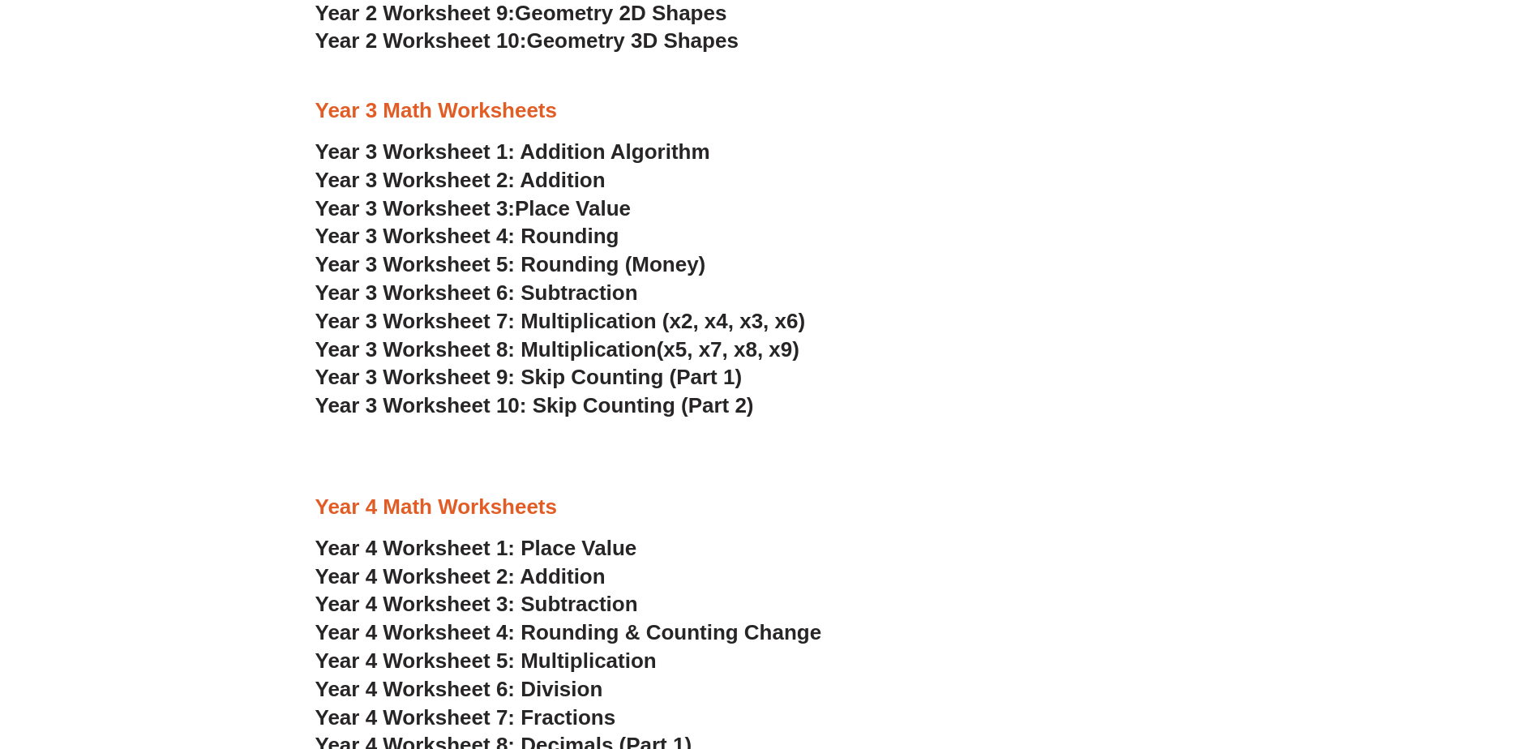 The width and height of the screenshot is (1538, 749). What do you see at coordinates (461, 577) in the screenshot?
I see `a: Year 4 Worksheet 2: Addition` at bounding box center [461, 577].